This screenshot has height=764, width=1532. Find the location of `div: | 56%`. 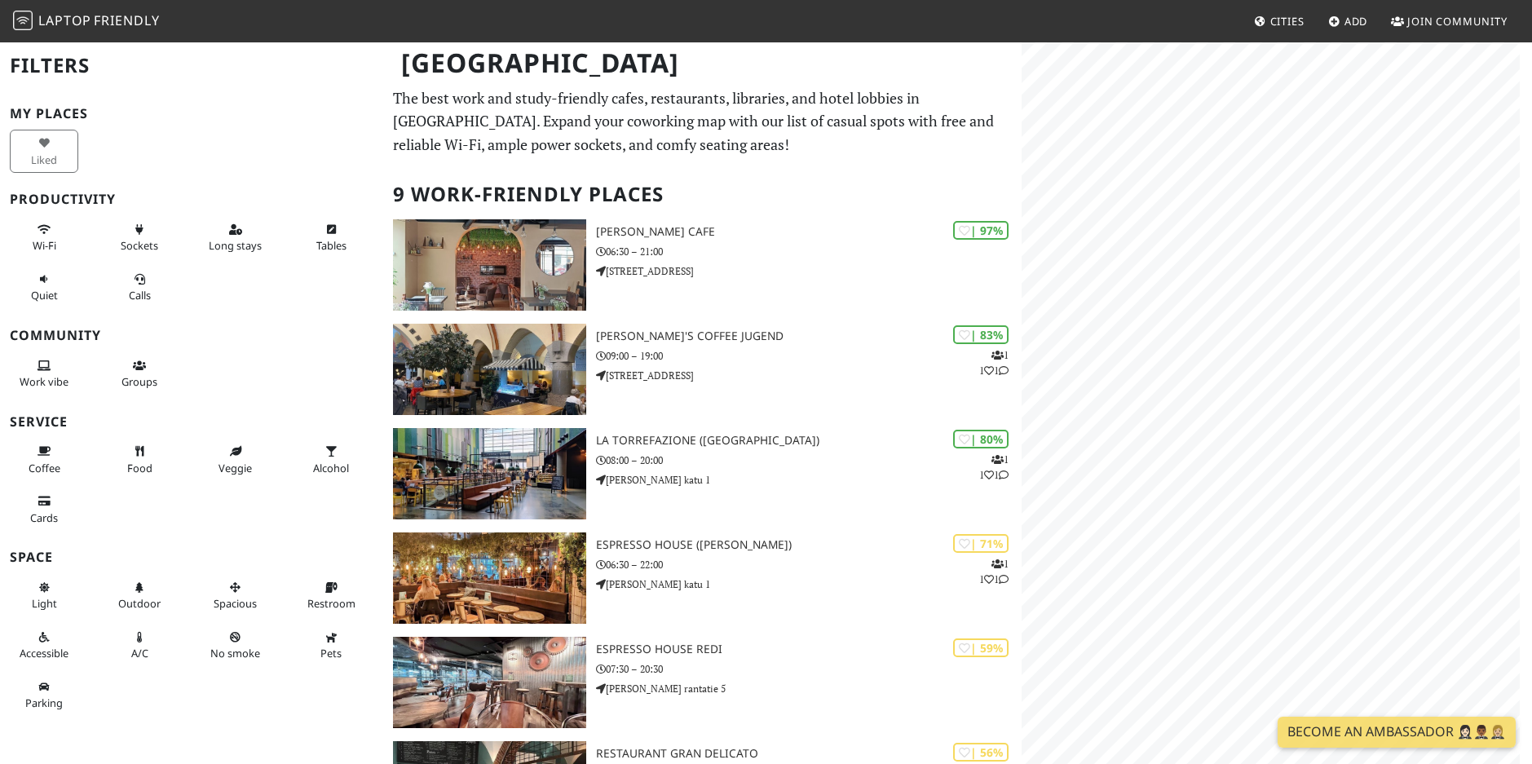

div: | 56% is located at coordinates (981, 752).